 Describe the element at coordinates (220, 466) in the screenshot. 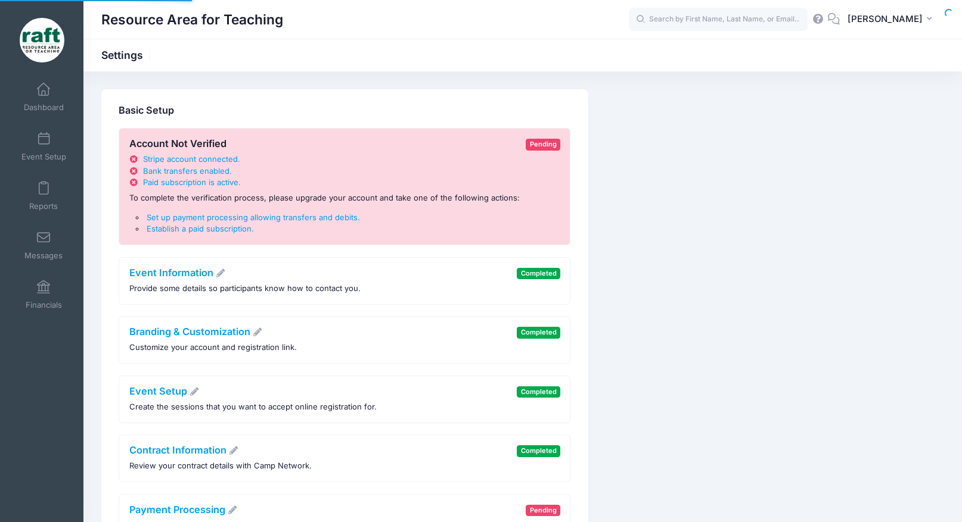

I see `p: Review your contract details with Camp Network.` at that location.